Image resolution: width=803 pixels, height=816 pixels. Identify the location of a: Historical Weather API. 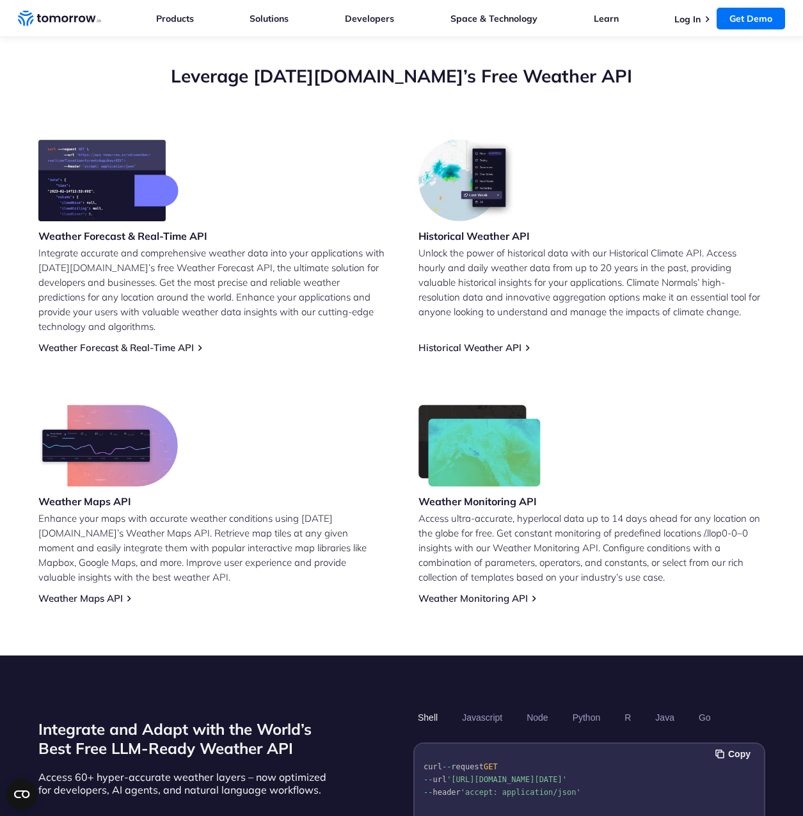
(469, 347).